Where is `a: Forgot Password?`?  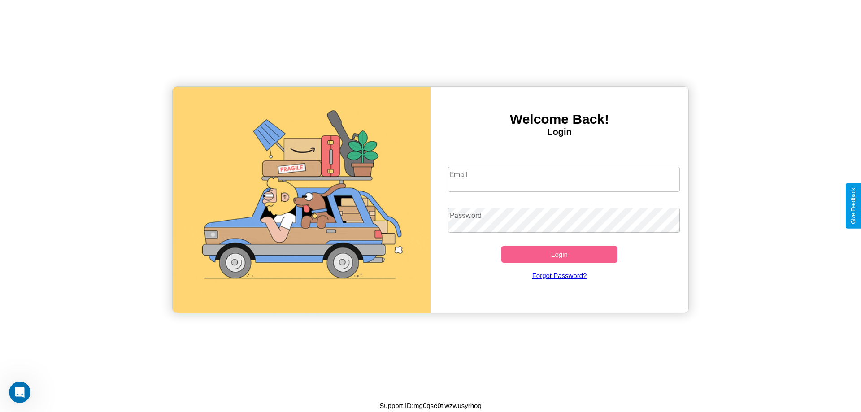
a: Forgot Password? is located at coordinates (559, 275).